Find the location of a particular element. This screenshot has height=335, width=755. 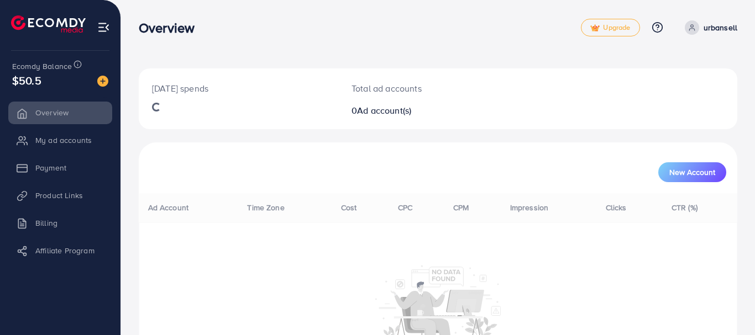

span: Upgrade is located at coordinates (610, 28).